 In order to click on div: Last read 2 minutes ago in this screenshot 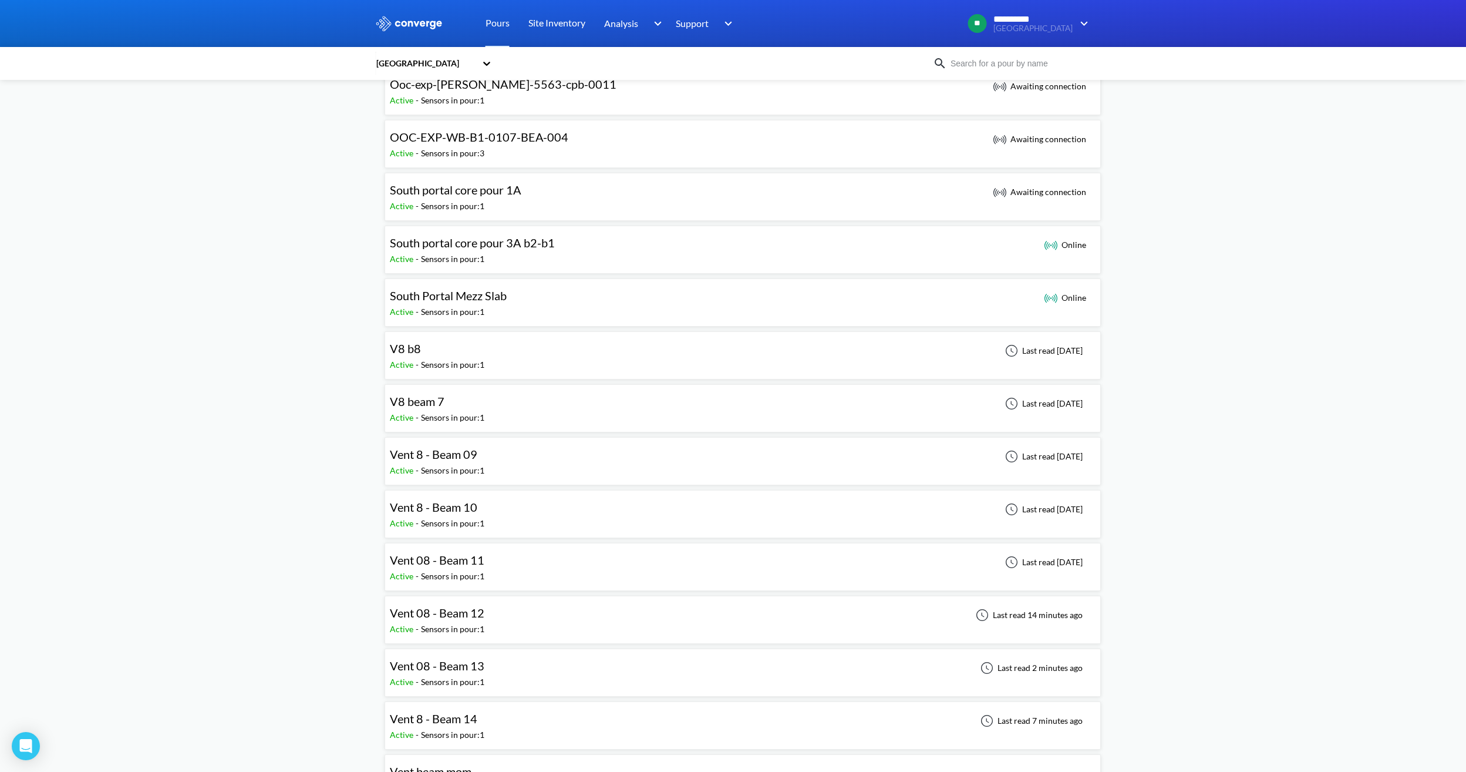, I will do `click(1030, 668)`.